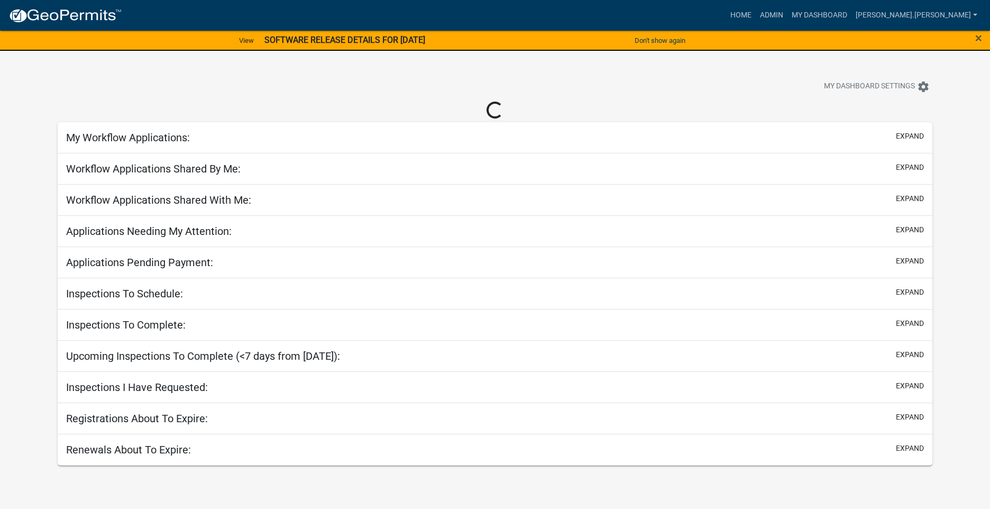  I want to click on button: My Dashboard Settingssettings, so click(877, 86).